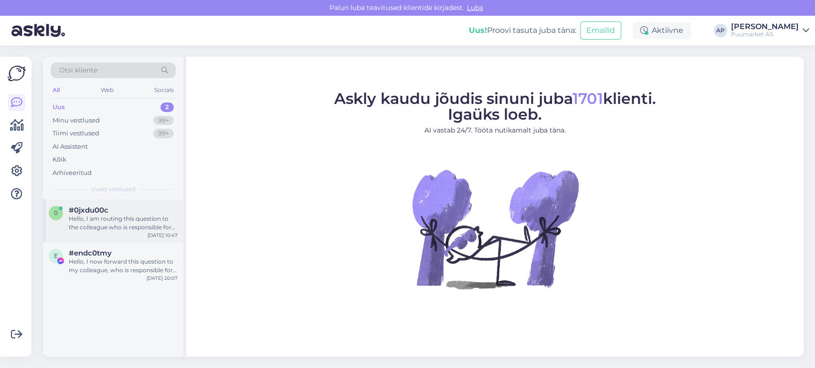 This screenshot has height=368, width=815. Describe the element at coordinates (661, 31) in the screenshot. I see `div: Aktiivne` at that location.